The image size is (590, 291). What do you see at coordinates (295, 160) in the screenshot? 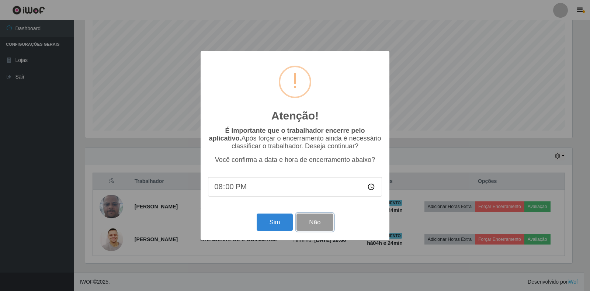
I see `p: Você confirma a data e hora de encerramento abaixo?` at bounding box center [295, 160].